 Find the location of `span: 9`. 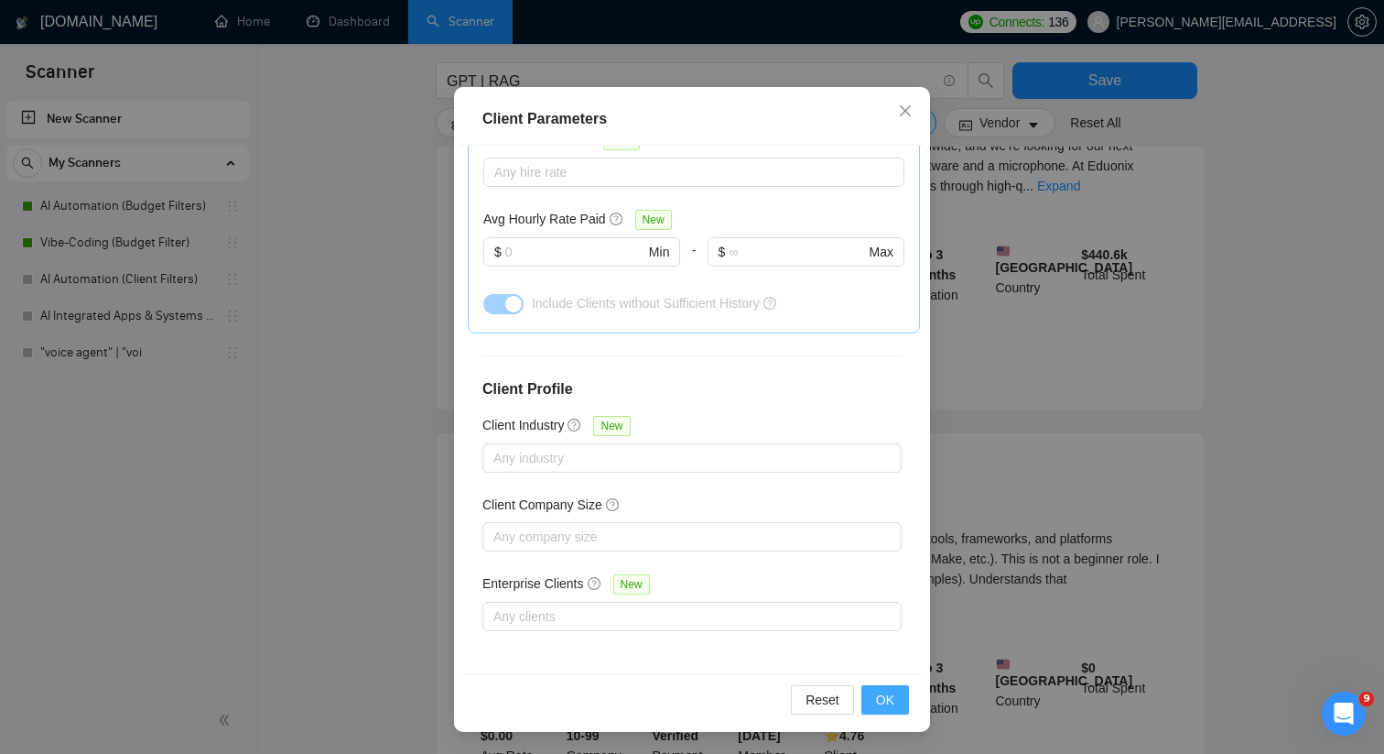

span: 9 is located at coordinates (1367, 699).